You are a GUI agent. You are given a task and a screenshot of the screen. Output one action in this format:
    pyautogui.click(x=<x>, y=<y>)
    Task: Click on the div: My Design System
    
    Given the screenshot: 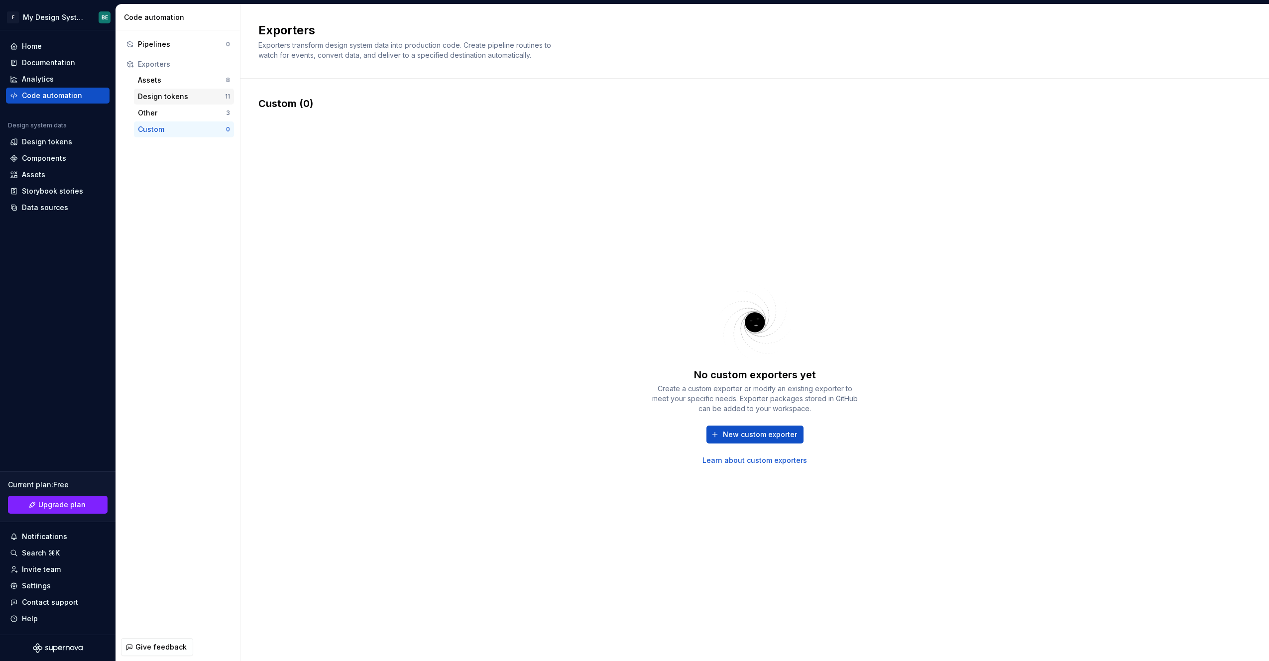 What is the action you would take?
    pyautogui.click(x=55, y=17)
    